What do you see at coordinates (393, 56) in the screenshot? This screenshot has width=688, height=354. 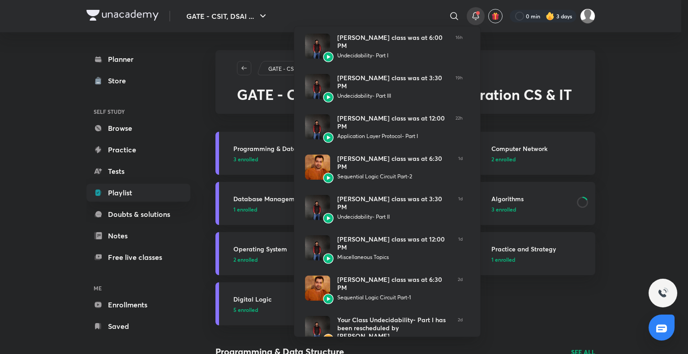 I see `div: Undecidability- Part I` at bounding box center [393, 56].